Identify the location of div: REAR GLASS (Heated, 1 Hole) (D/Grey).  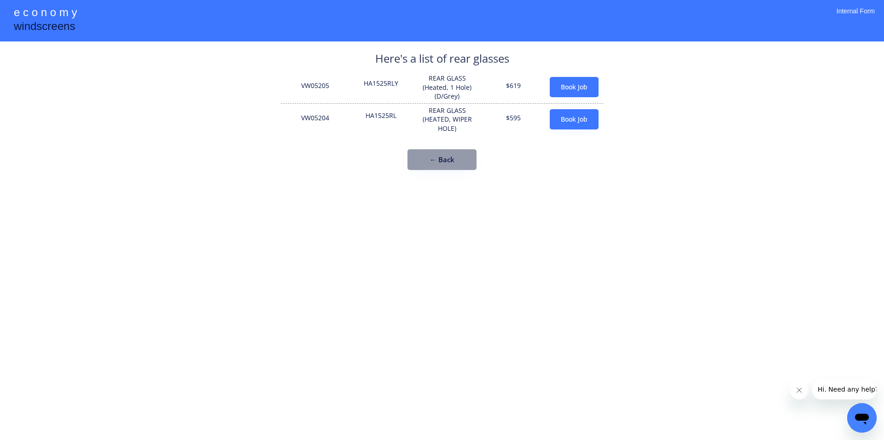
(447, 87).